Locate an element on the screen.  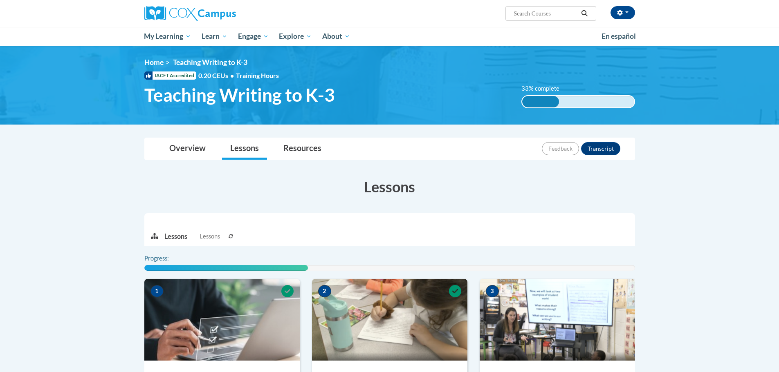
a: Learn is located at coordinates (214, 36).